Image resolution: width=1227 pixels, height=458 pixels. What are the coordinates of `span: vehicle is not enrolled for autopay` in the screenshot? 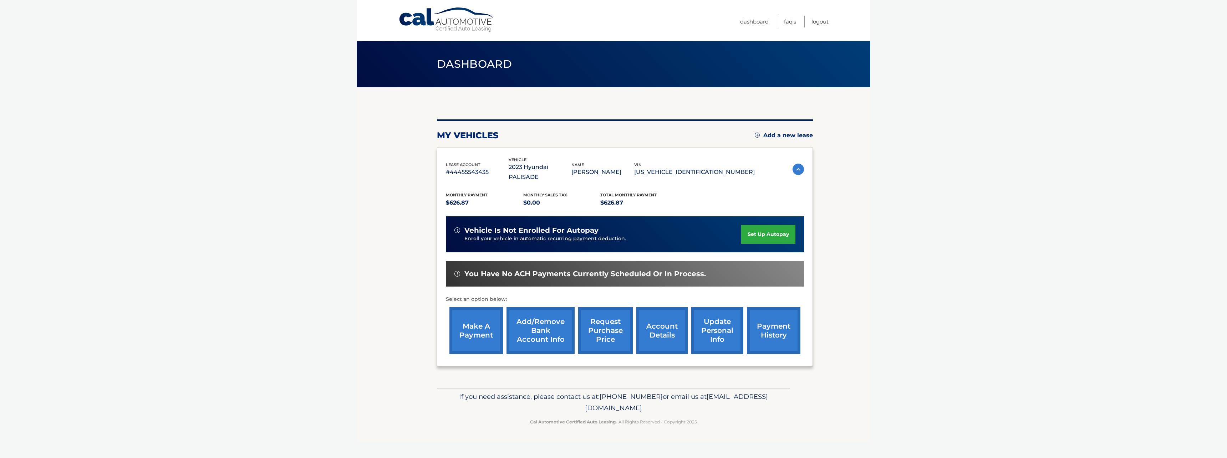 It's located at (531, 230).